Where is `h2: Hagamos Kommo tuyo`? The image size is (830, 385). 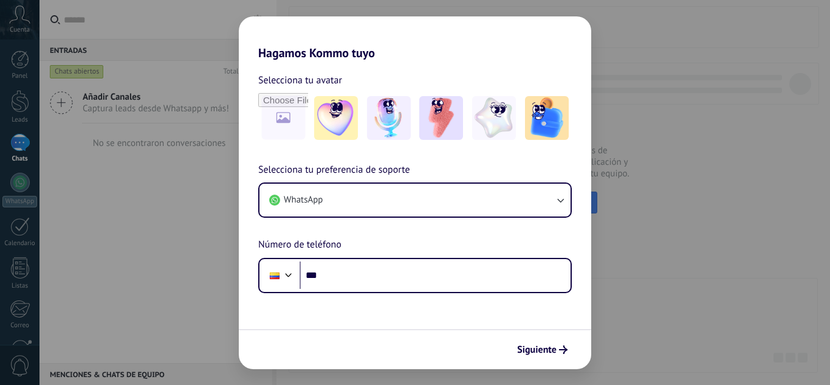 h2: Hagamos Kommo tuyo is located at coordinates (415, 38).